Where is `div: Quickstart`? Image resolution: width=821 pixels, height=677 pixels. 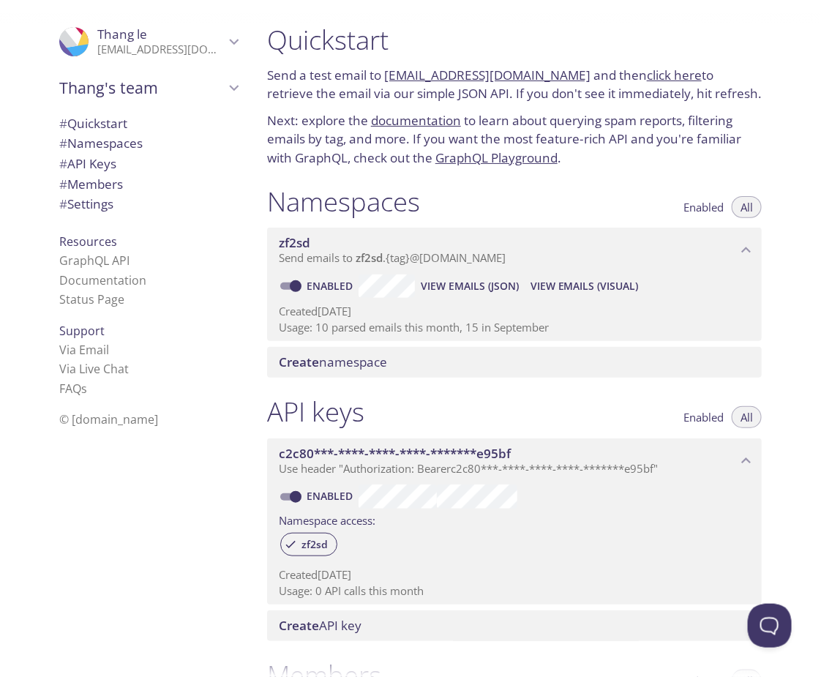
div: Quickstart is located at coordinates (149, 124).